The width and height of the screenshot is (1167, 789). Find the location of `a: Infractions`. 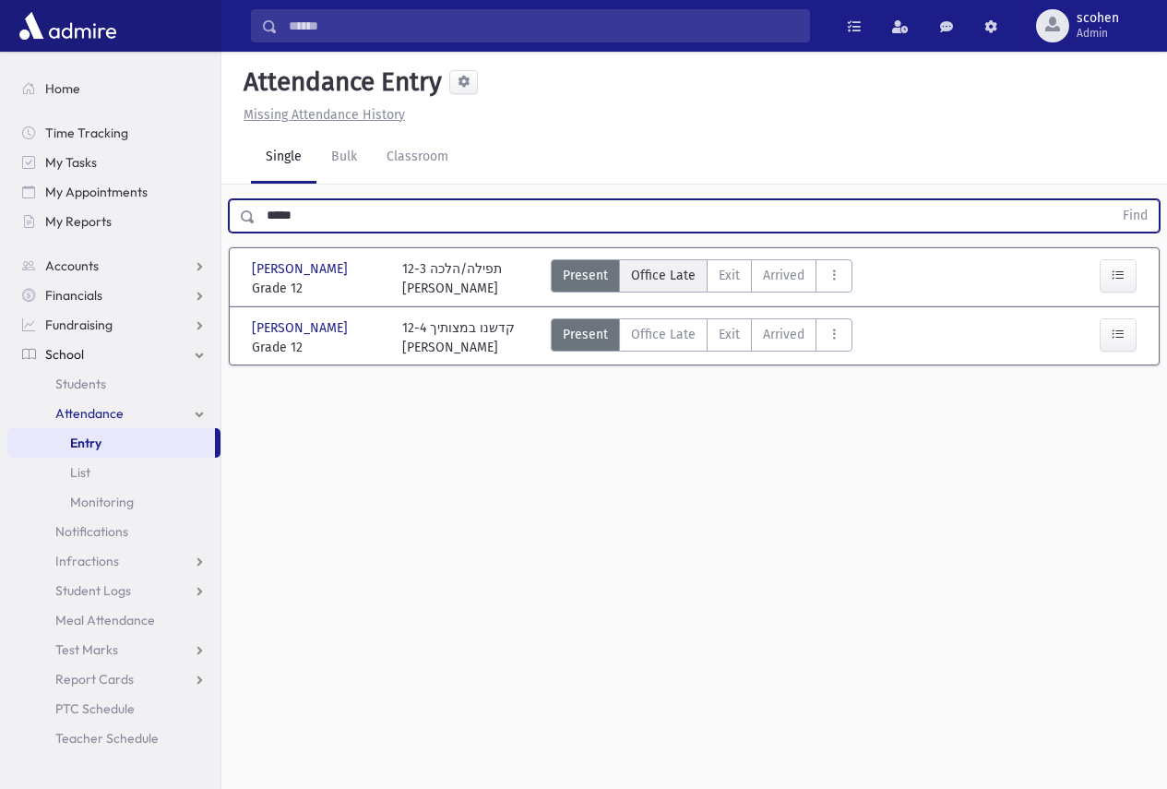

a: Infractions is located at coordinates (113, 561).